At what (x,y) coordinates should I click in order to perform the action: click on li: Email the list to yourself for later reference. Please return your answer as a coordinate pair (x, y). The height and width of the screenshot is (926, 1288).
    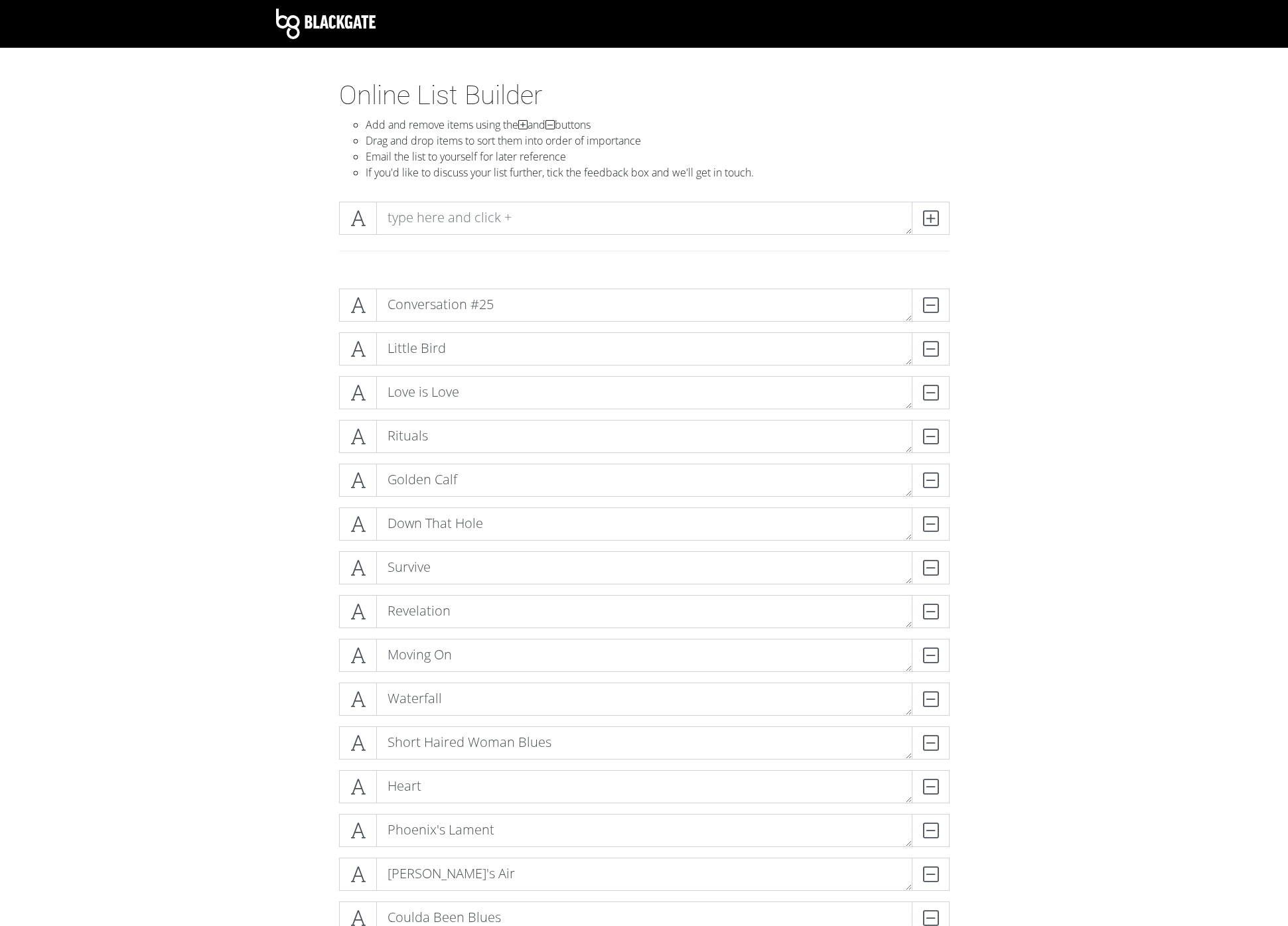
    Looking at the image, I should click on (658, 157).